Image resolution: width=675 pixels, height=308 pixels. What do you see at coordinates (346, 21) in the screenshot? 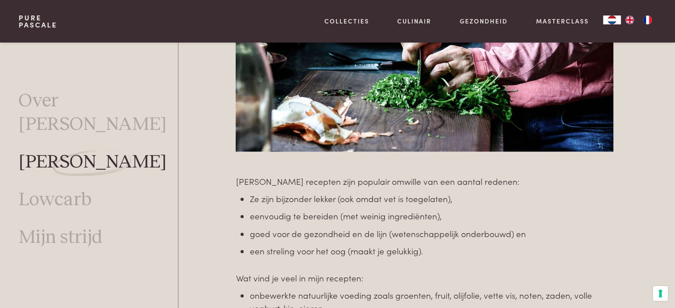
I see `a: Collecties` at bounding box center [346, 21].